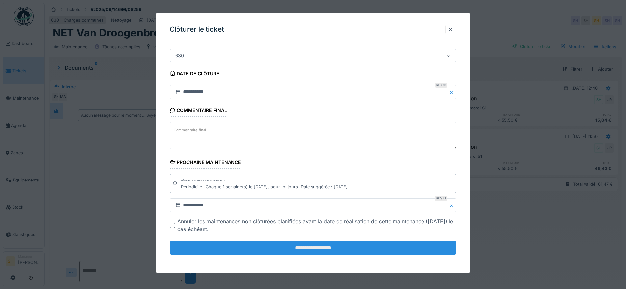 This screenshot has width=626, height=289. I want to click on h3: Clôturer le ticket, so click(196, 29).